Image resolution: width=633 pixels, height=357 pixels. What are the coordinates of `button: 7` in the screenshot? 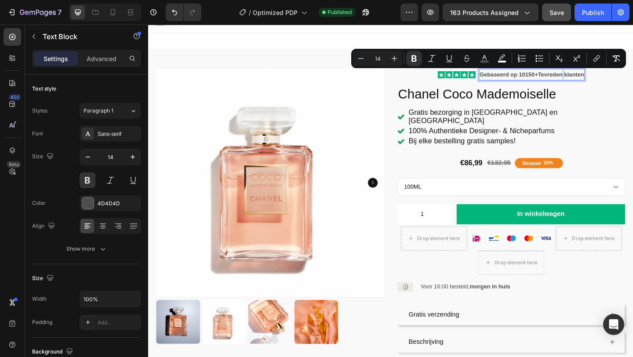 It's located at (34, 12).